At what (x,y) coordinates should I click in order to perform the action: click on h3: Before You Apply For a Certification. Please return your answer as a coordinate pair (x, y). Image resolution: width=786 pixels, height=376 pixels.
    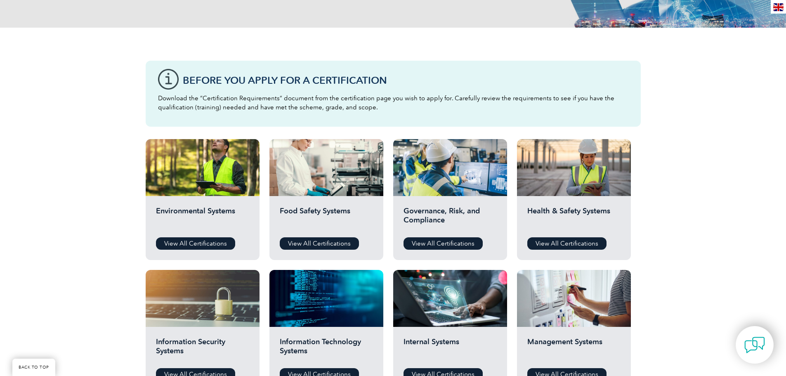
    Looking at the image, I should click on (406, 80).